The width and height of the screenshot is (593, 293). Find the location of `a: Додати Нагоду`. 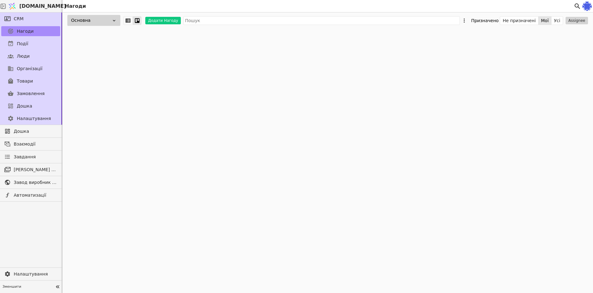

a: Додати Нагоду is located at coordinates (161, 21).